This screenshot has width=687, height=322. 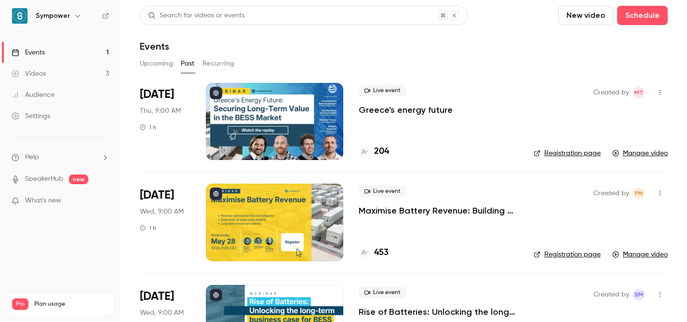 What do you see at coordinates (438, 211) in the screenshot?
I see `a: Maximise Battery Revenue: Building Bankable Projects with Long-Term ROI` at bounding box center [438, 211].